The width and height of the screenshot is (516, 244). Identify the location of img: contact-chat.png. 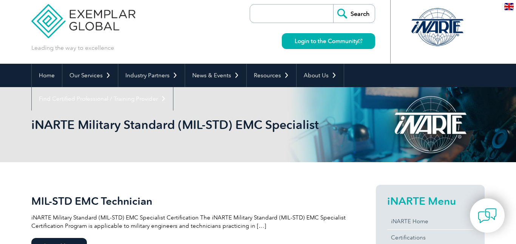
(487, 216).